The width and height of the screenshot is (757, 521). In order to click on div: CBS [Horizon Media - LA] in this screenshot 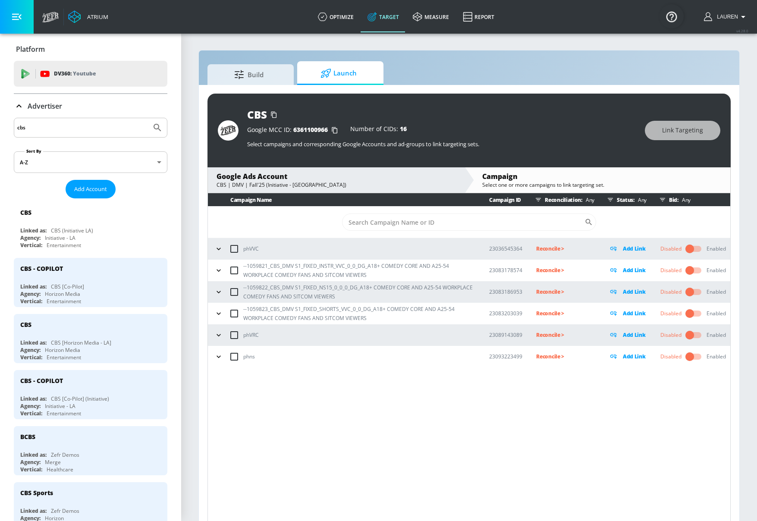, I will do `click(81, 342)`.